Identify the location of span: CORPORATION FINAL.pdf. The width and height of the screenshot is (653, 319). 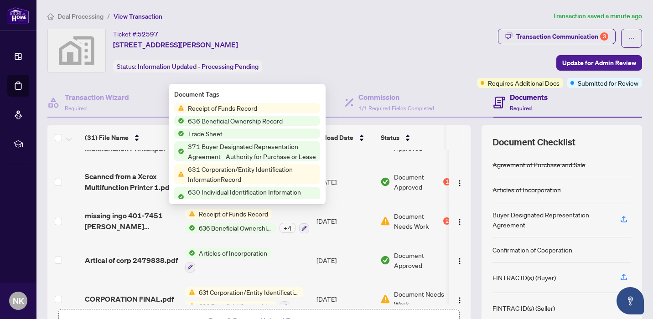
(129, 299).